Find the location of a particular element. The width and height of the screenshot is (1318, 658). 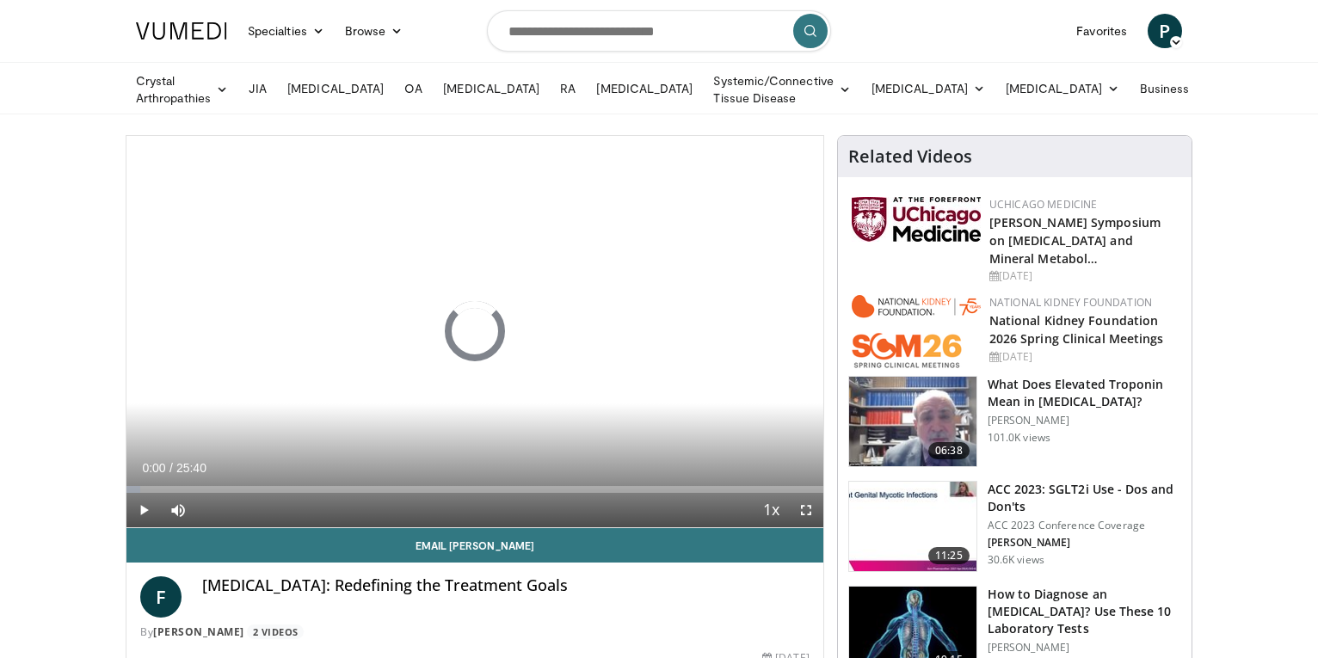

div: By is located at coordinates (475, 632).